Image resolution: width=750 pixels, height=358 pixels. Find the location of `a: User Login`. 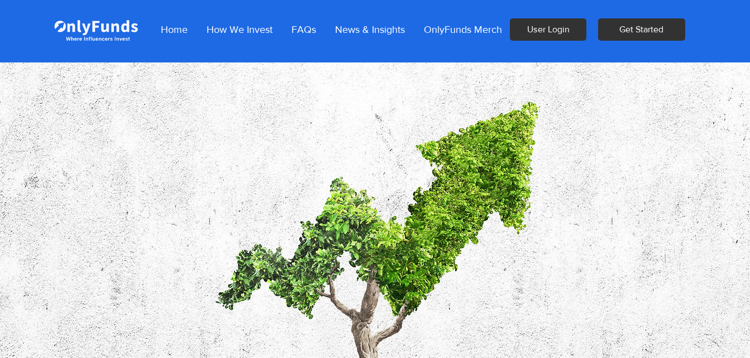

a: User Login is located at coordinates (548, 30).